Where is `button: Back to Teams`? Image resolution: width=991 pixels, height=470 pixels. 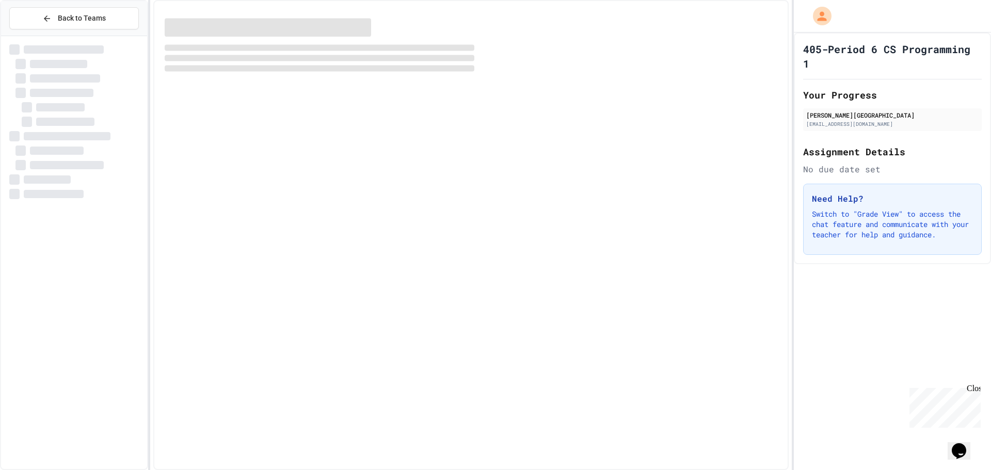
button: Back to Teams is located at coordinates (74, 18).